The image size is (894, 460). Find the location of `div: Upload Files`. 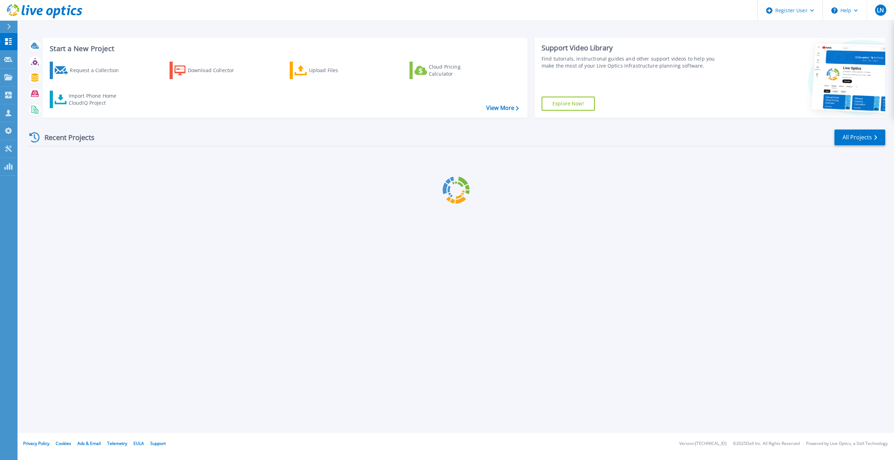

div: Upload Files is located at coordinates (337, 70).